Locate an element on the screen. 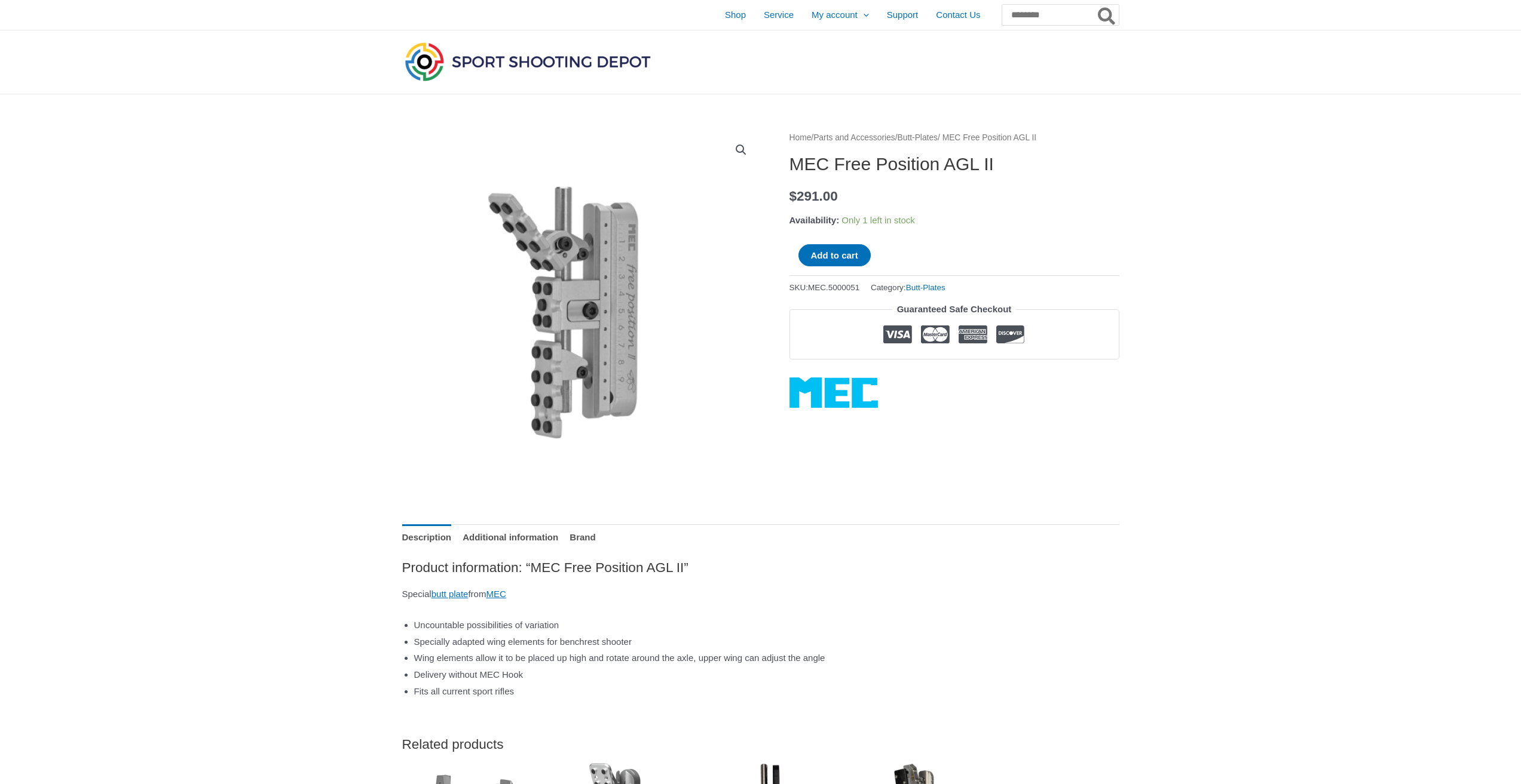 This screenshot has width=1521, height=784. button: Add to cart is located at coordinates (834, 255).